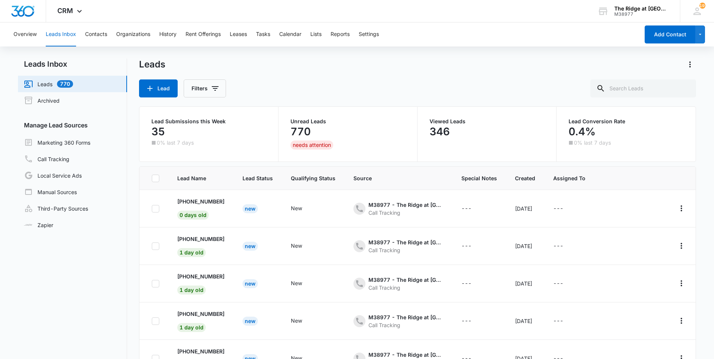 The width and height of the screenshot is (714, 359). I want to click on p: 770, so click(300, 132).